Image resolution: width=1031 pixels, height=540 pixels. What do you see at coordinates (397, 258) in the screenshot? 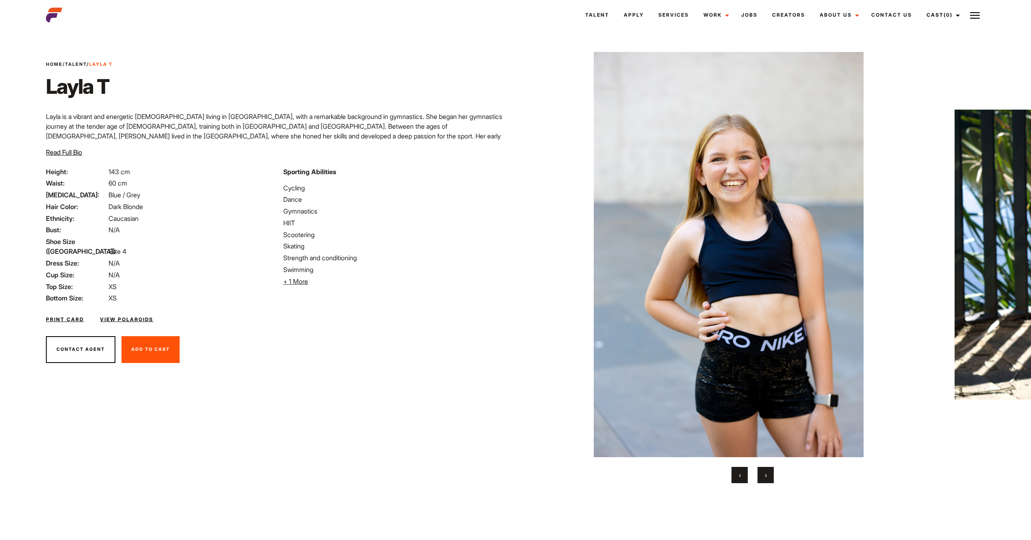
I see `li: Strength and conditioning` at bounding box center [397, 258].